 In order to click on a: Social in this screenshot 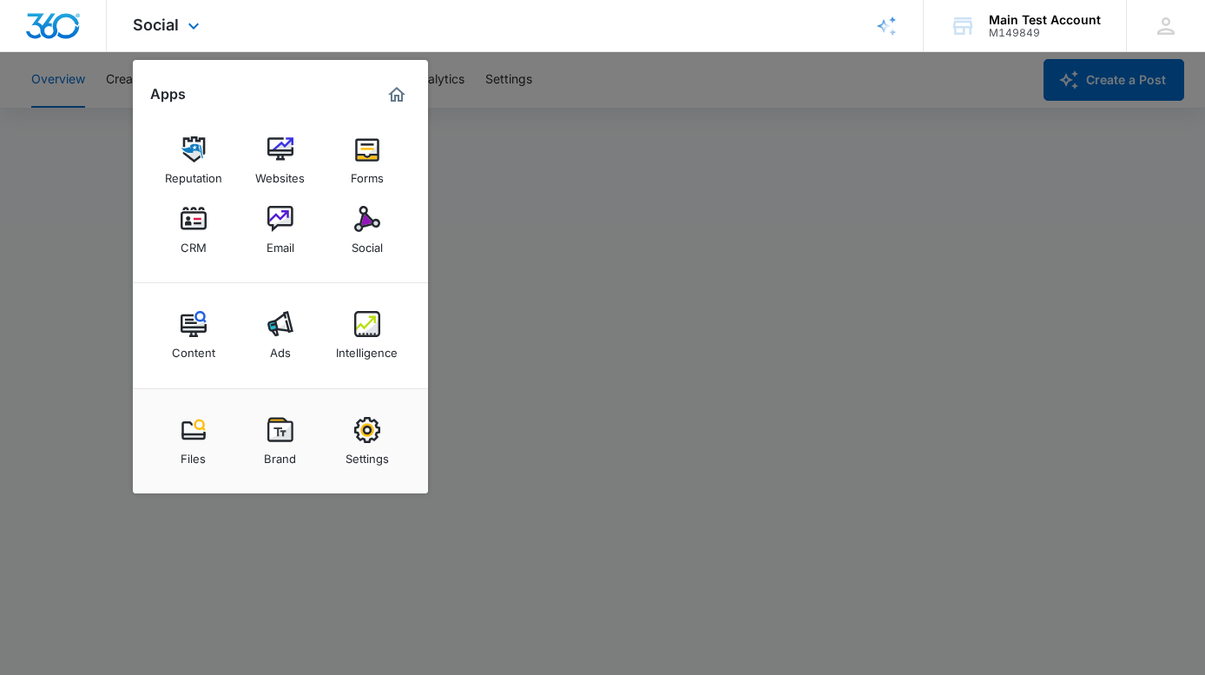, I will do `click(367, 230)`.